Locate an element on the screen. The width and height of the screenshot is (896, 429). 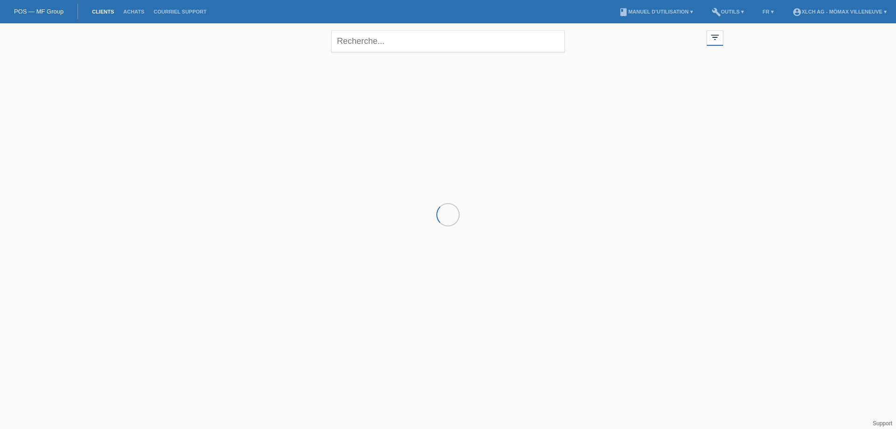
a: buildOutils ▾ is located at coordinates (727, 12).